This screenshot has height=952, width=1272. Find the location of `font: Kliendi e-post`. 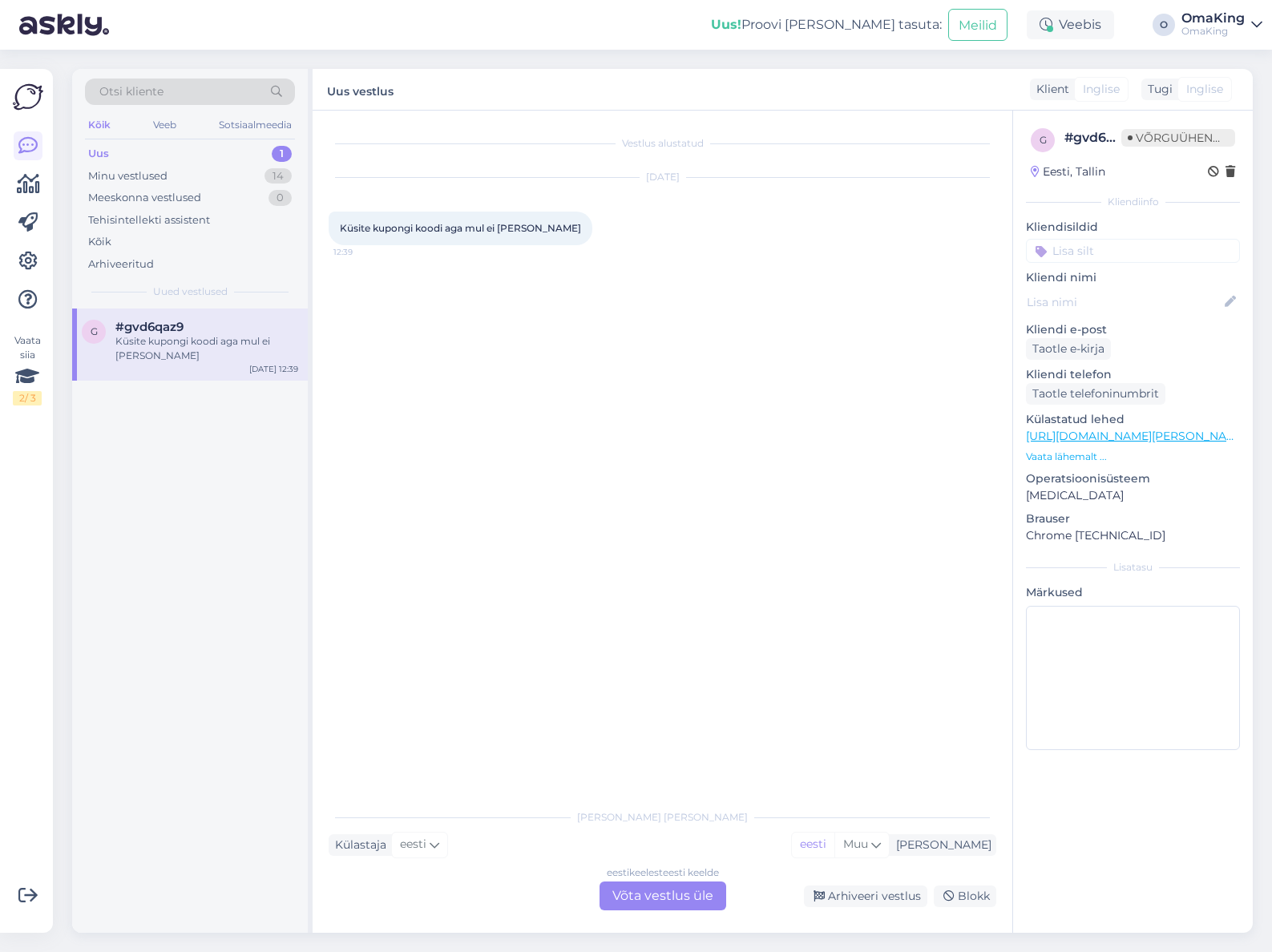

font: Kliendi e-post is located at coordinates (1066, 330).